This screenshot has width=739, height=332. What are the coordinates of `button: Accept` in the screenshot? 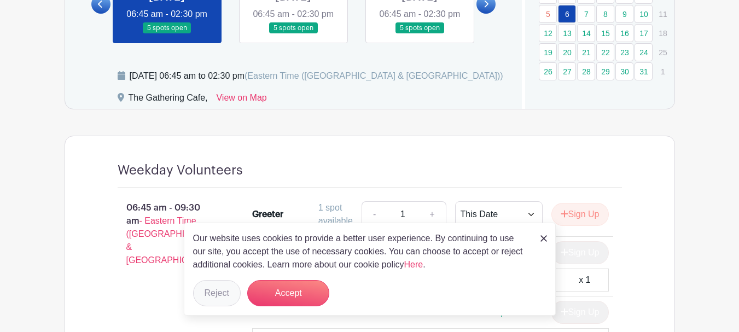 It's located at (288, 293).